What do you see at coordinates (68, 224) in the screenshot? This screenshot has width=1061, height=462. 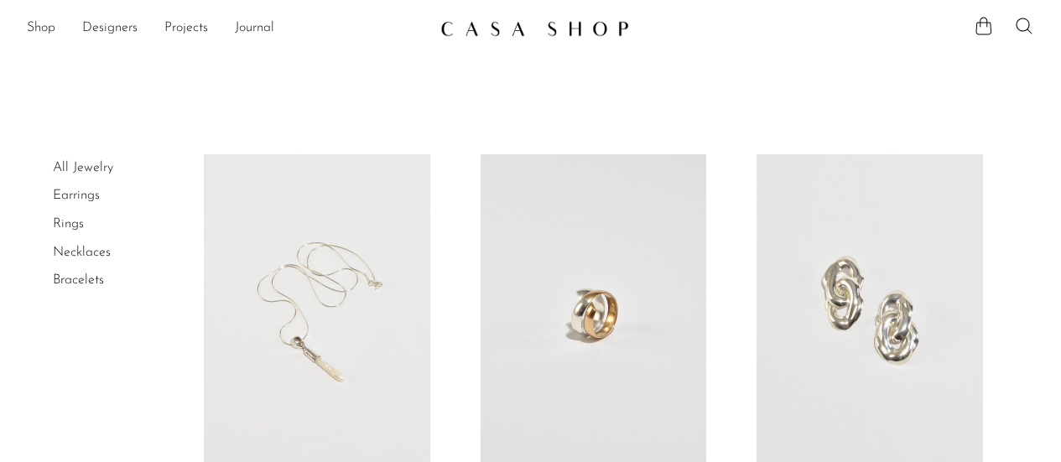 I see `a: Rings` at bounding box center [68, 224].